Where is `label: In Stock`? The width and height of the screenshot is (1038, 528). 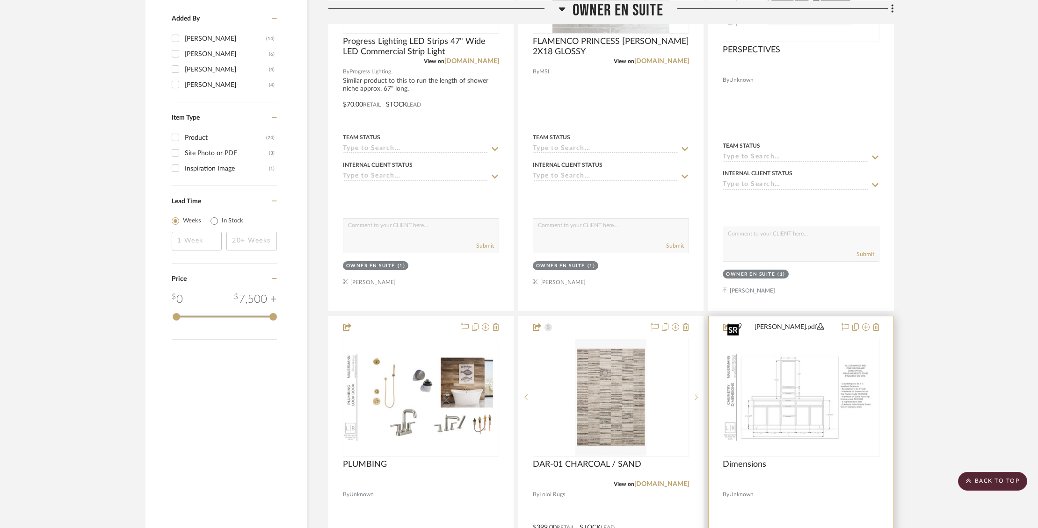
label: In Stock is located at coordinates (232, 221).